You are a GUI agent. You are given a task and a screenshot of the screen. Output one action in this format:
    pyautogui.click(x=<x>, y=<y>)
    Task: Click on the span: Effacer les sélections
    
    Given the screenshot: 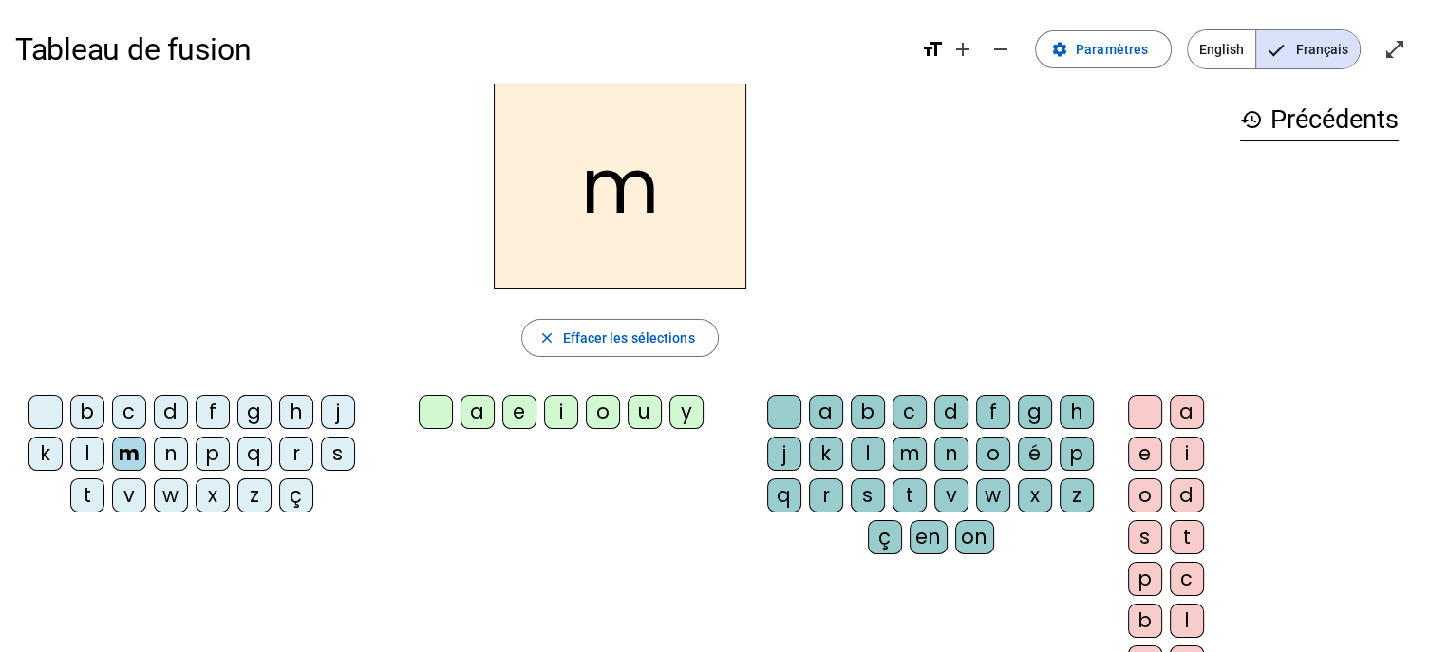 What is the action you would take?
    pyautogui.click(x=627, y=338)
    